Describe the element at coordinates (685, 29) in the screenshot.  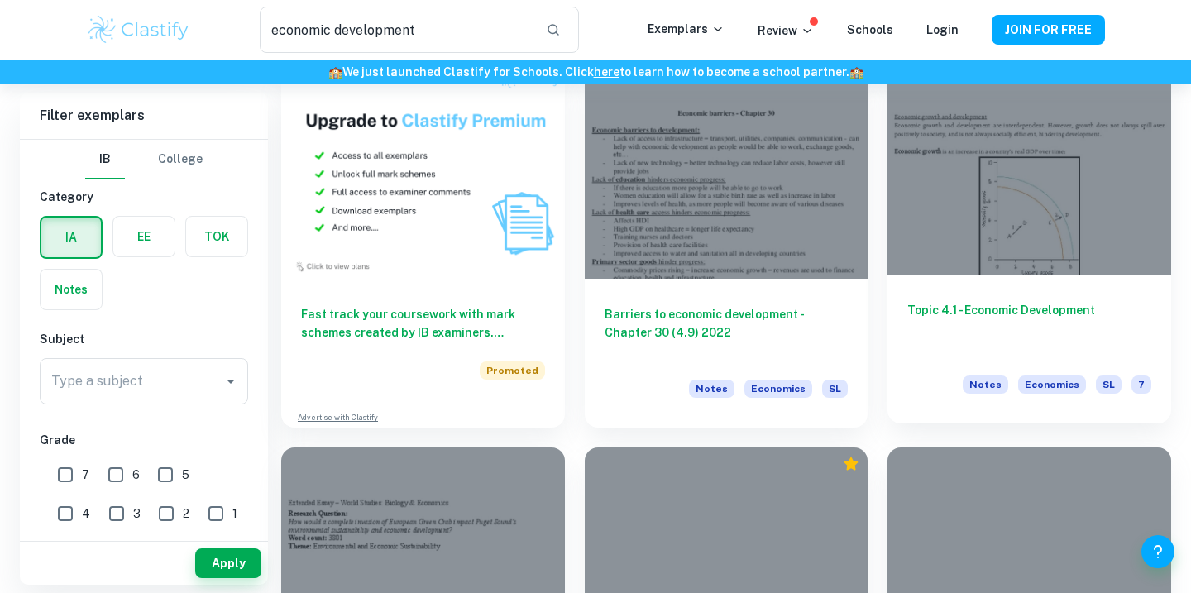
I see `p: Exemplars` at that location.